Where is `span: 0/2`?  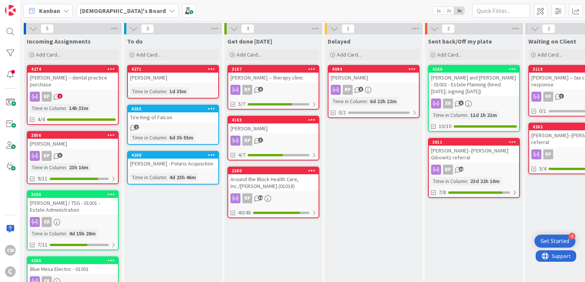 span: 0/2 is located at coordinates (342, 113).